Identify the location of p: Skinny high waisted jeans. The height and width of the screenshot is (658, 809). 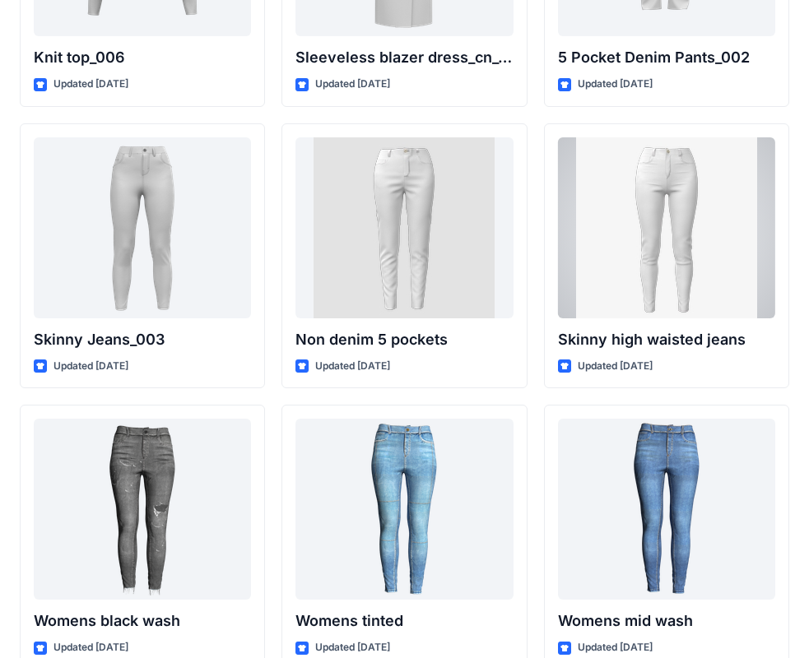
(666, 340).